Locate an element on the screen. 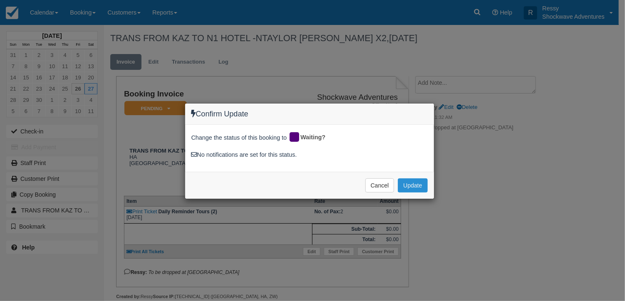  button: Update is located at coordinates (412, 186).